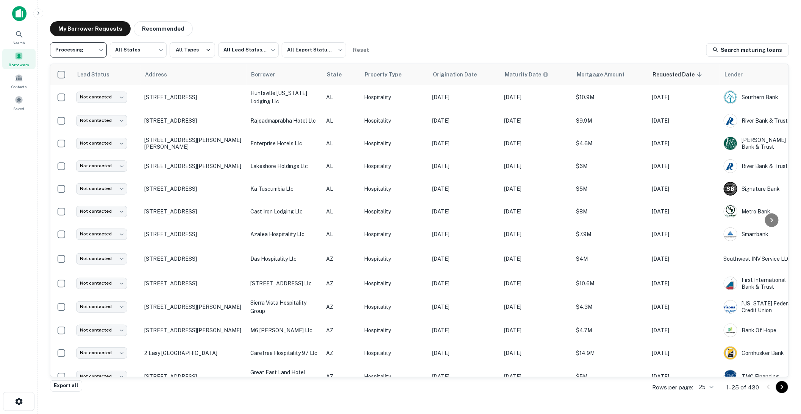  I want to click on a: Search, so click(19, 37).